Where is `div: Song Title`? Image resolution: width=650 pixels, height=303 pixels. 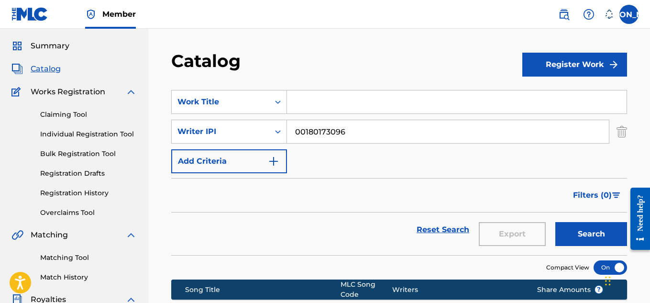
div: Song Title is located at coordinates (263, 289).